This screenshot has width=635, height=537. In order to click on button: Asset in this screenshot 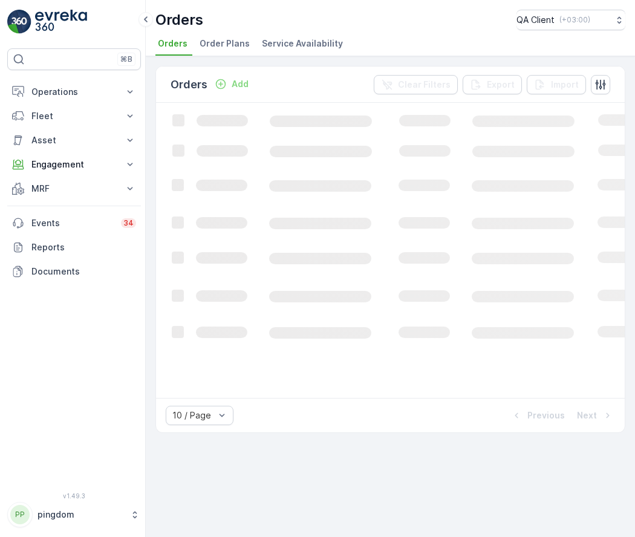, I will do `click(74, 140)`.